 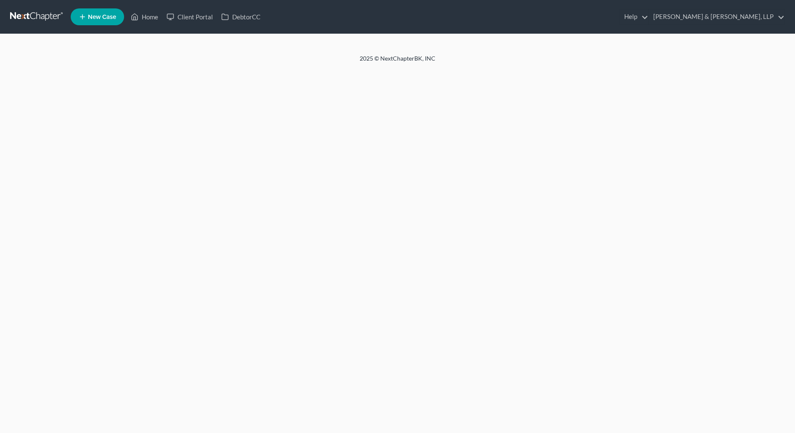 I want to click on new-legal-case-button: New Case, so click(x=97, y=17).